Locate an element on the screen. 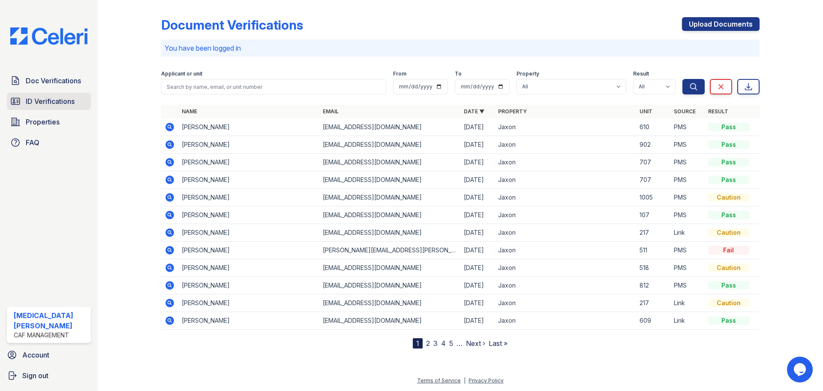 The image size is (823, 391). td: 217 is located at coordinates (653, 232).